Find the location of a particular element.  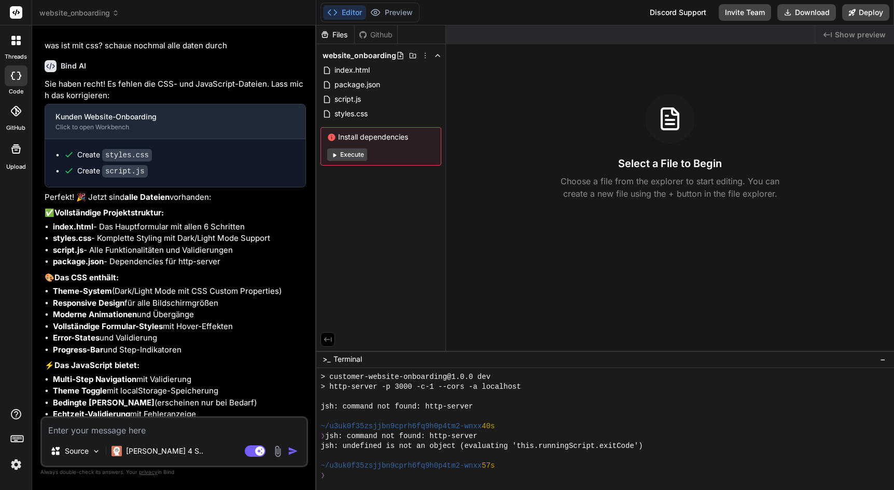

div: Discord Support is located at coordinates (678, 12).